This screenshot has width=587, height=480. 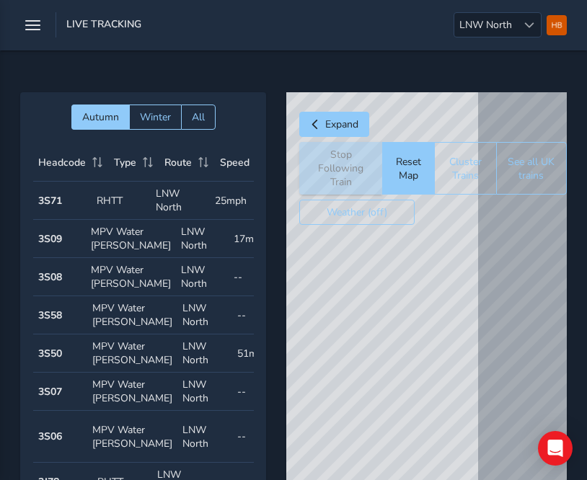 What do you see at coordinates (334, 124) in the screenshot?
I see `button: Expand` at bounding box center [334, 124].